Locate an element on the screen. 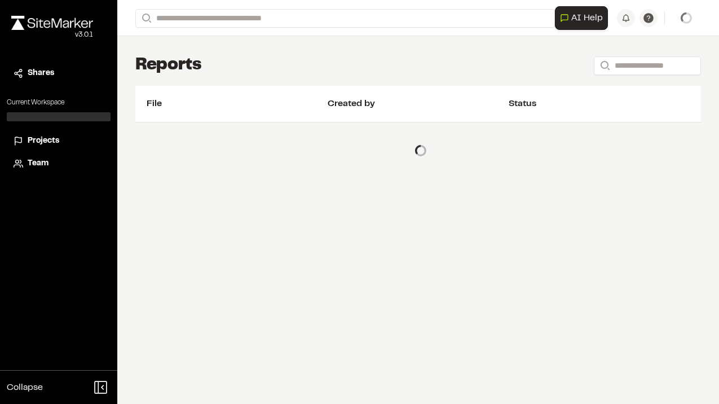 Image resolution: width=719 pixels, height=404 pixels. a: Team is located at coordinates (59, 164).